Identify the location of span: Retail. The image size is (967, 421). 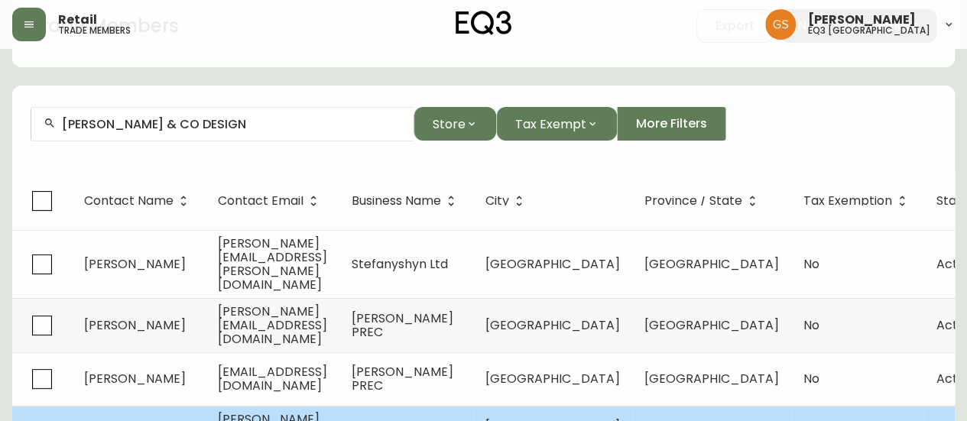
(77, 20).